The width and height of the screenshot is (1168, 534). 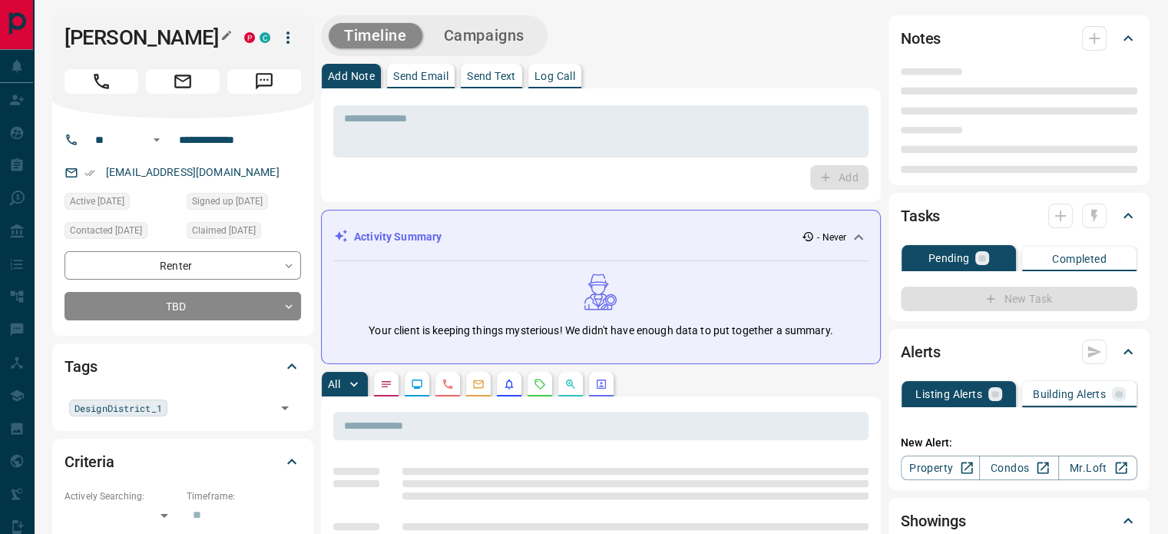 What do you see at coordinates (183, 265) in the screenshot?
I see `div: Renter` at bounding box center [183, 265].